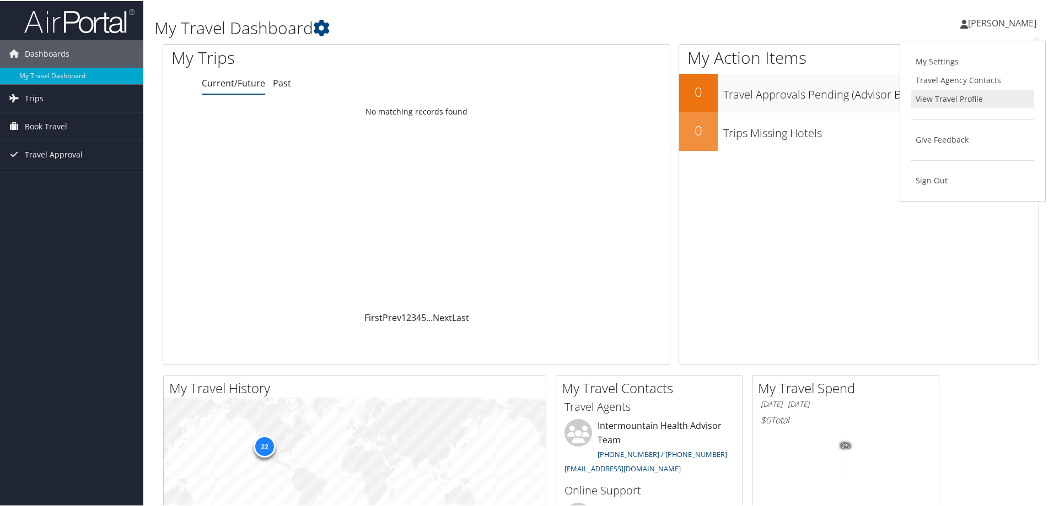 This screenshot has height=506, width=1054. I want to click on a: My Settings, so click(972, 61).